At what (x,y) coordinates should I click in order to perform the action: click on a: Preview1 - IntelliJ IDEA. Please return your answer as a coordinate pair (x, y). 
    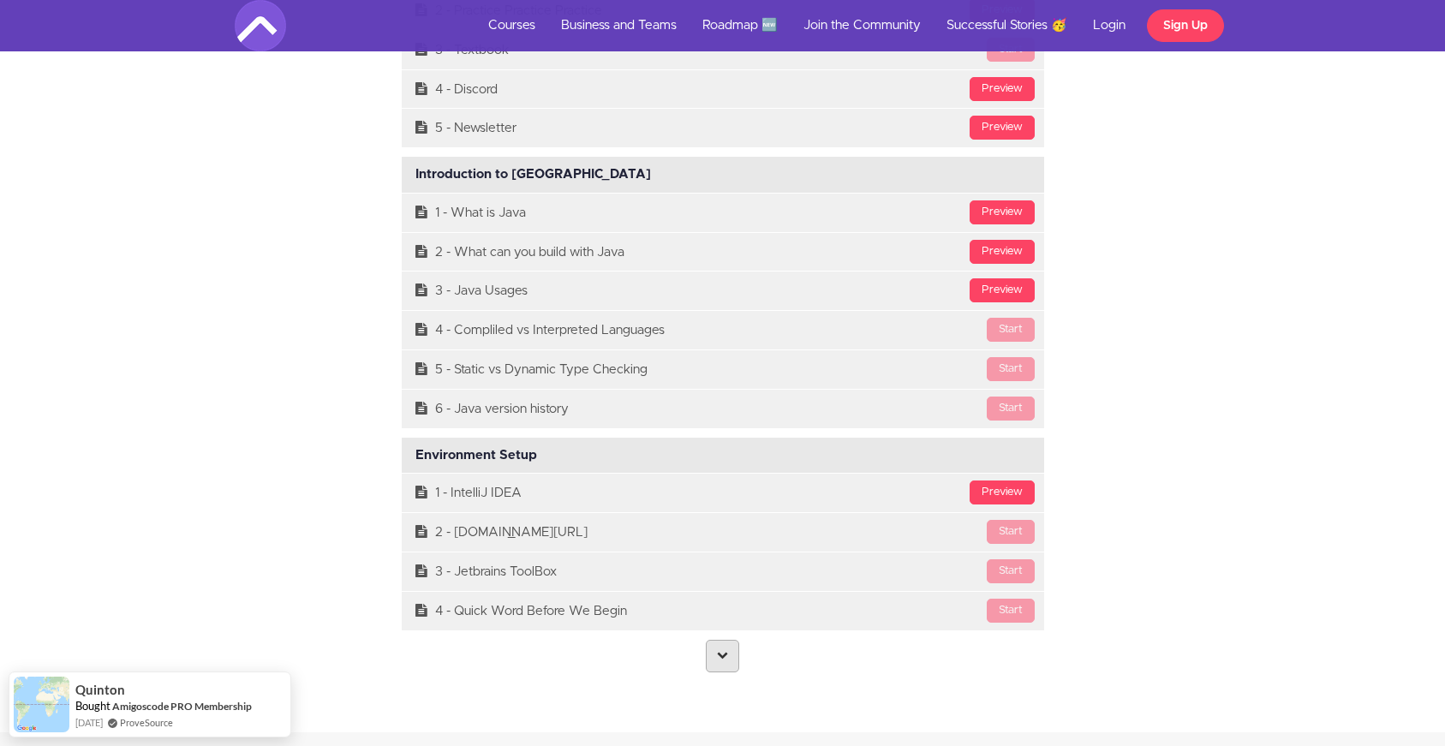
    Looking at the image, I should click on (723, 493).